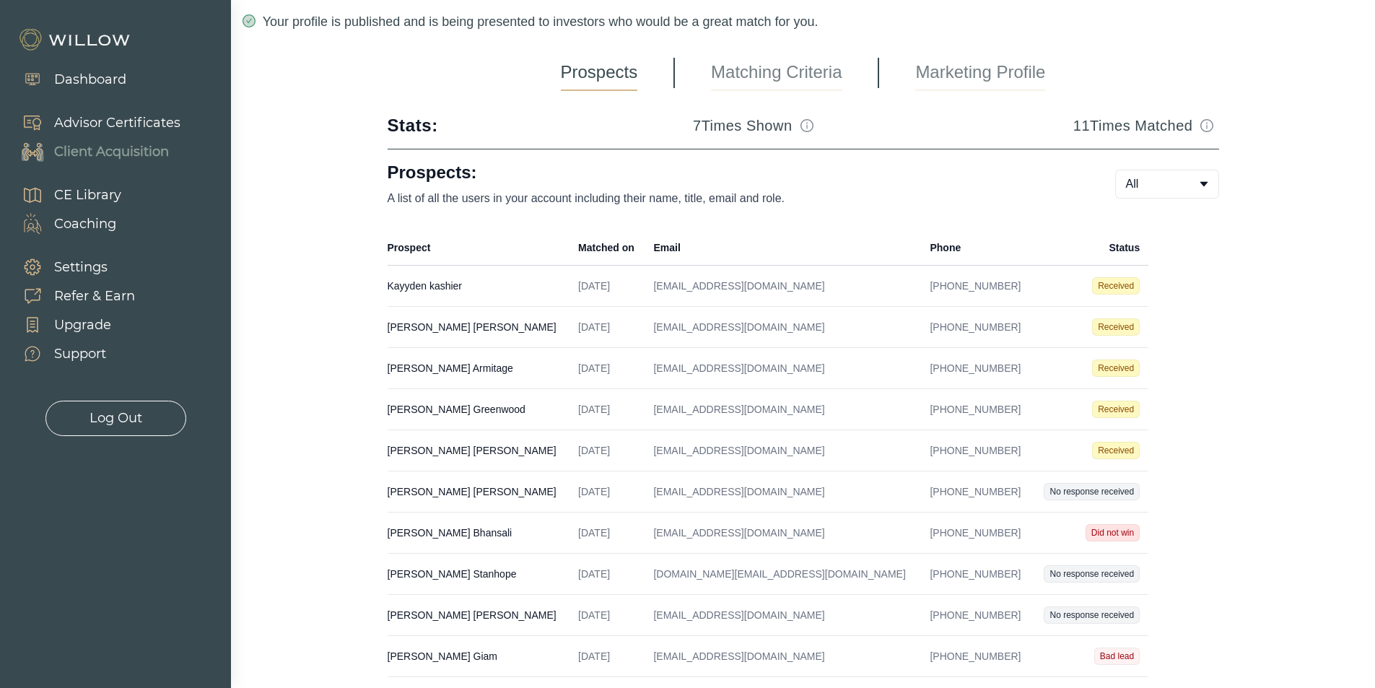  Describe the element at coordinates (81, 267) in the screenshot. I see `div: Settings` at that location.